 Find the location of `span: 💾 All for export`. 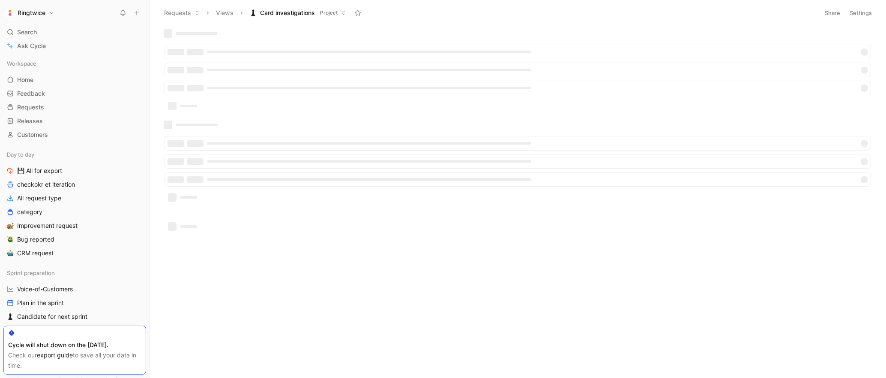

span: 💾 All for export is located at coordinates (39, 171).